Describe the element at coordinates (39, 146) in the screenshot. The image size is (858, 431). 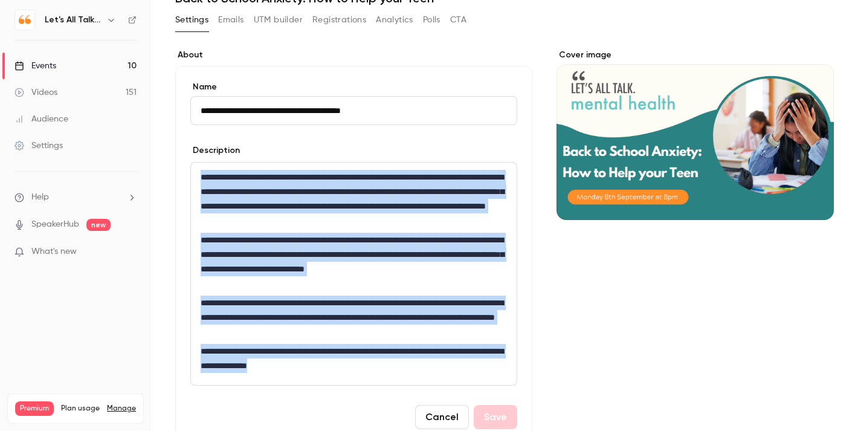
I see `div: Settings` at that location.